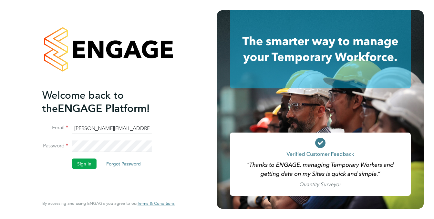 This screenshot has width=434, height=219. I want to click on span: Terms & Conditions, so click(156, 204).